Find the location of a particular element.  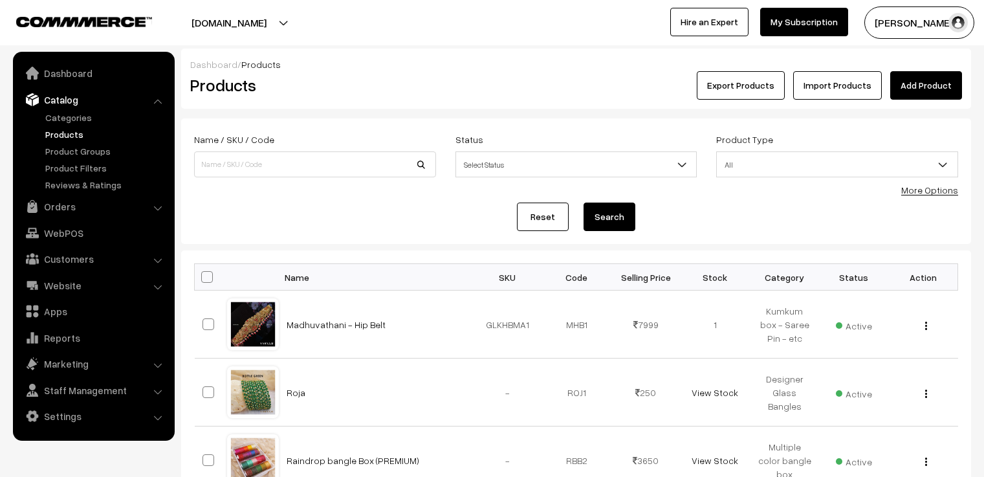

th: SKU is located at coordinates (507, 277).